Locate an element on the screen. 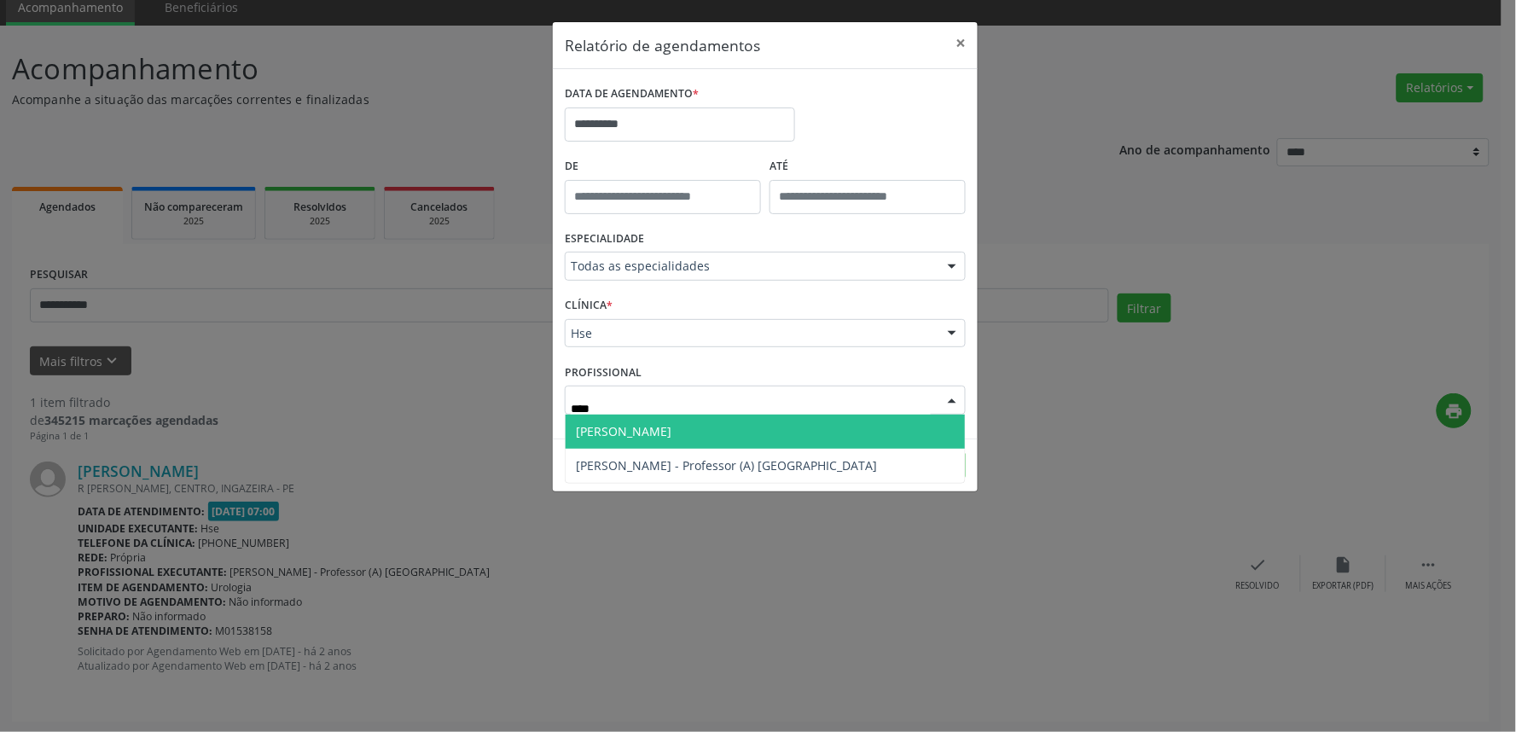 The width and height of the screenshot is (1516, 732). label: DATA DE AGENDAMENTO is located at coordinates (631, 94).